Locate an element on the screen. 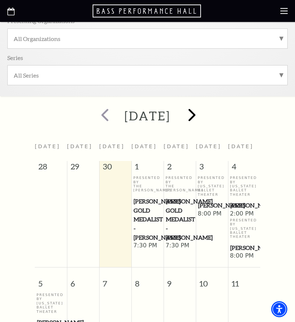 Image resolution: width=295 pixels, height=322 pixels. span: 4 is located at coordinates (244, 168).